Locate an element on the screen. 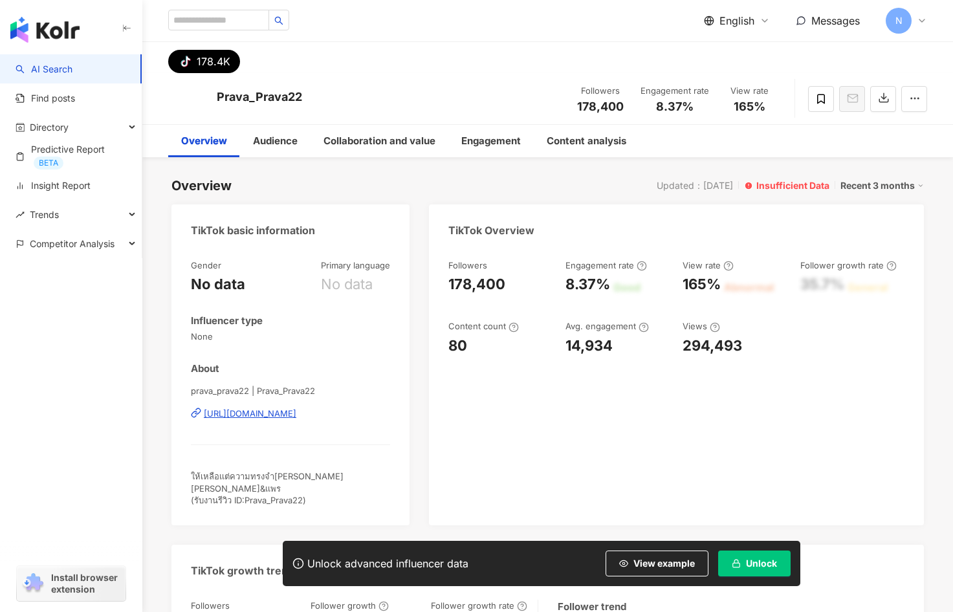 The height and width of the screenshot is (612, 953). a: Find posts is located at coordinates (45, 98).